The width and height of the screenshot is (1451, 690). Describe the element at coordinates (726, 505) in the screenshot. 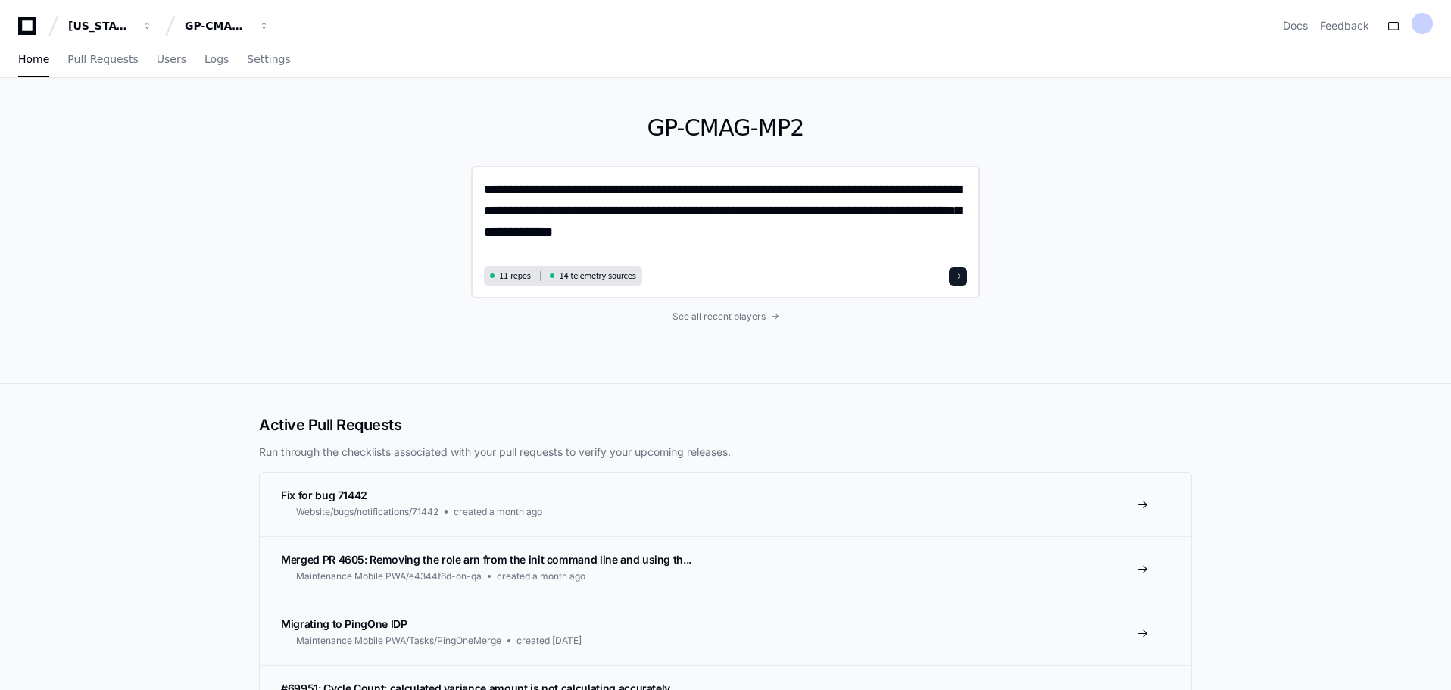

I see `a: Fix for bug 71442Website/bugs/notifications/71442created a month ago` at that location.